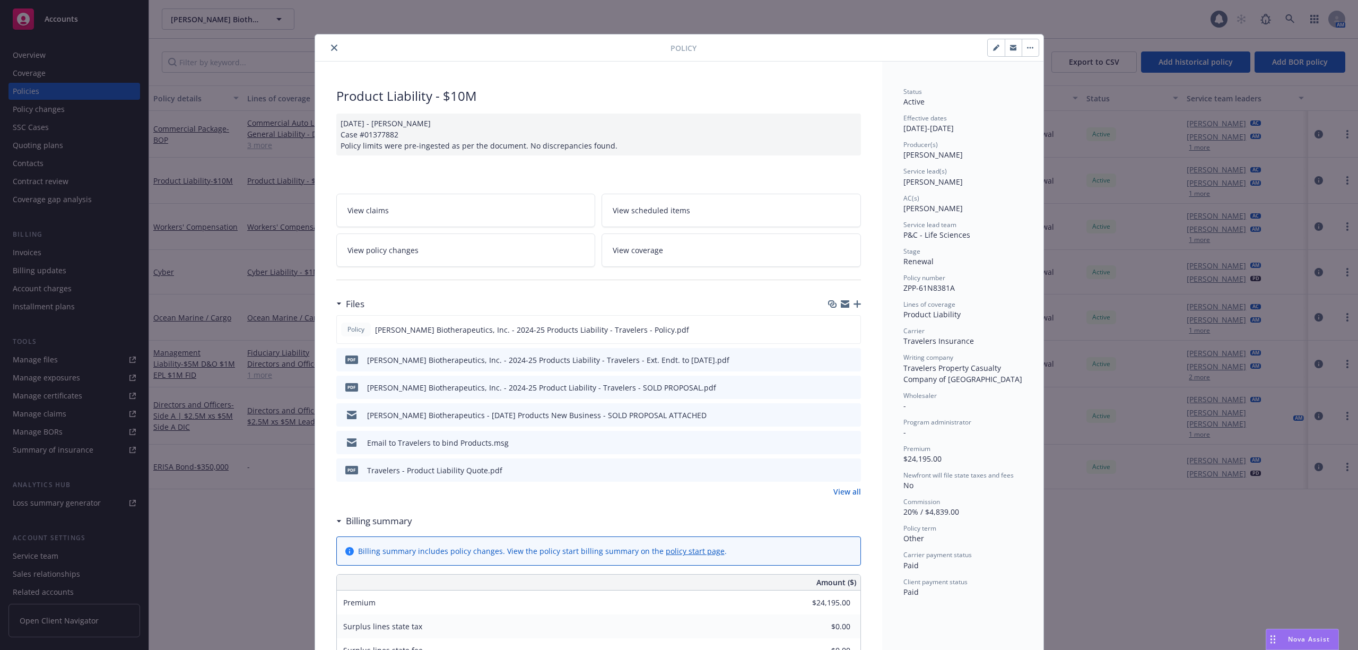  What do you see at coordinates (466, 210) in the screenshot?
I see `a: View claims` at bounding box center [466, 210].